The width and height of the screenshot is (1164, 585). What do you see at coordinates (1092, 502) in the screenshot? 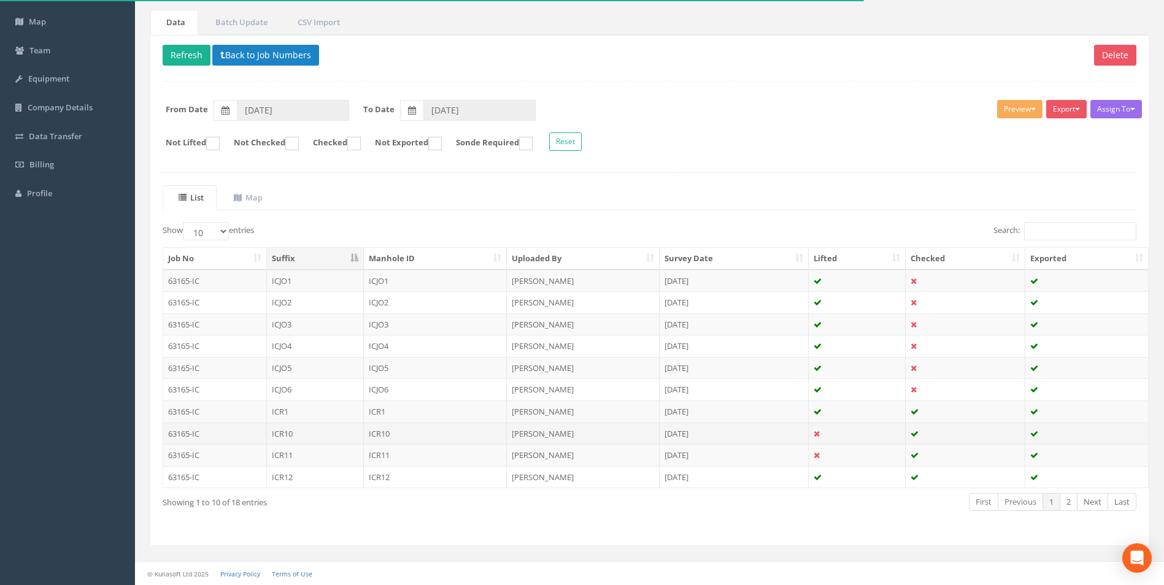
I see `a: Next` at bounding box center [1092, 502].